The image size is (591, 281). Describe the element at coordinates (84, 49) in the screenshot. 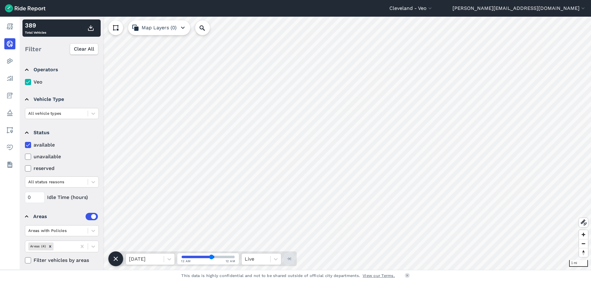

I see `span: Clear All` at that location.